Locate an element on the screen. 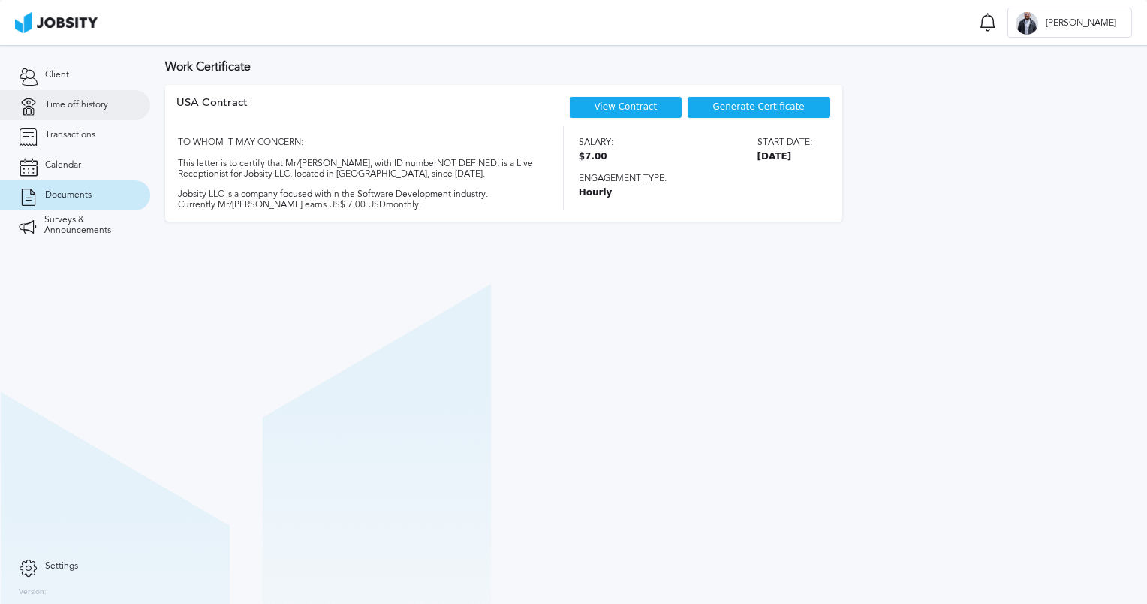  span: Start date: is located at coordinates (785, 143).